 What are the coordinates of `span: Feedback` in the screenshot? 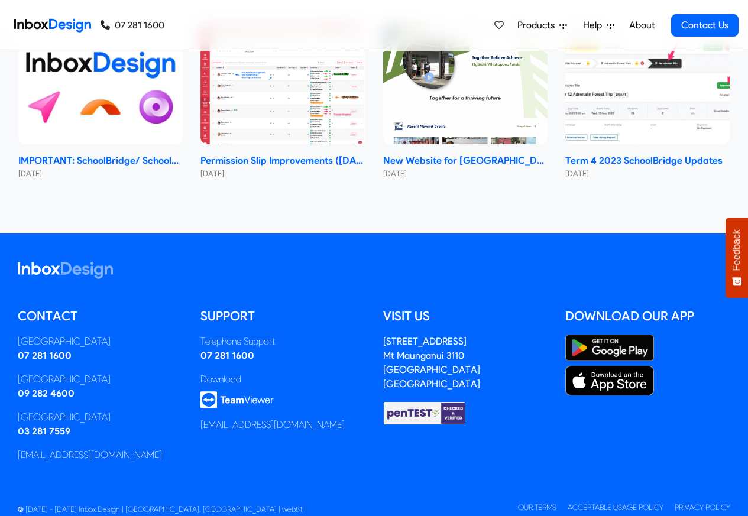 It's located at (736, 250).